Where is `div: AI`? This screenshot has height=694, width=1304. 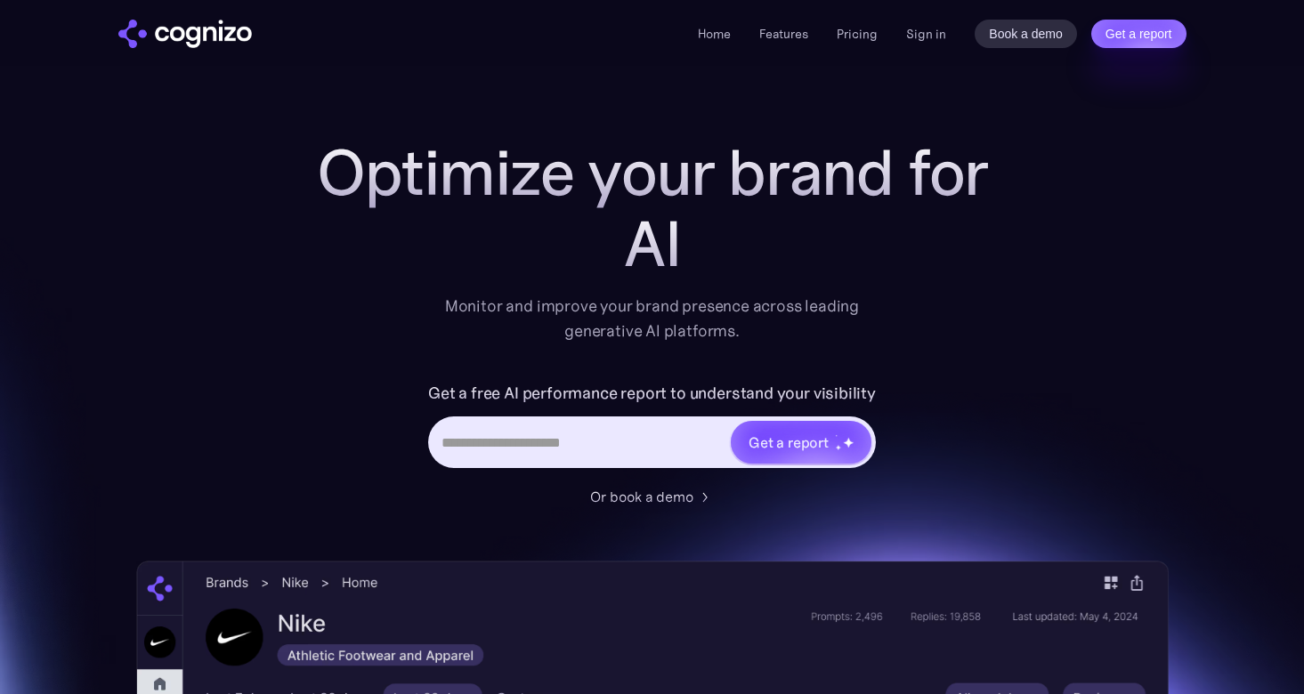 div: AI is located at coordinates (652, 244).